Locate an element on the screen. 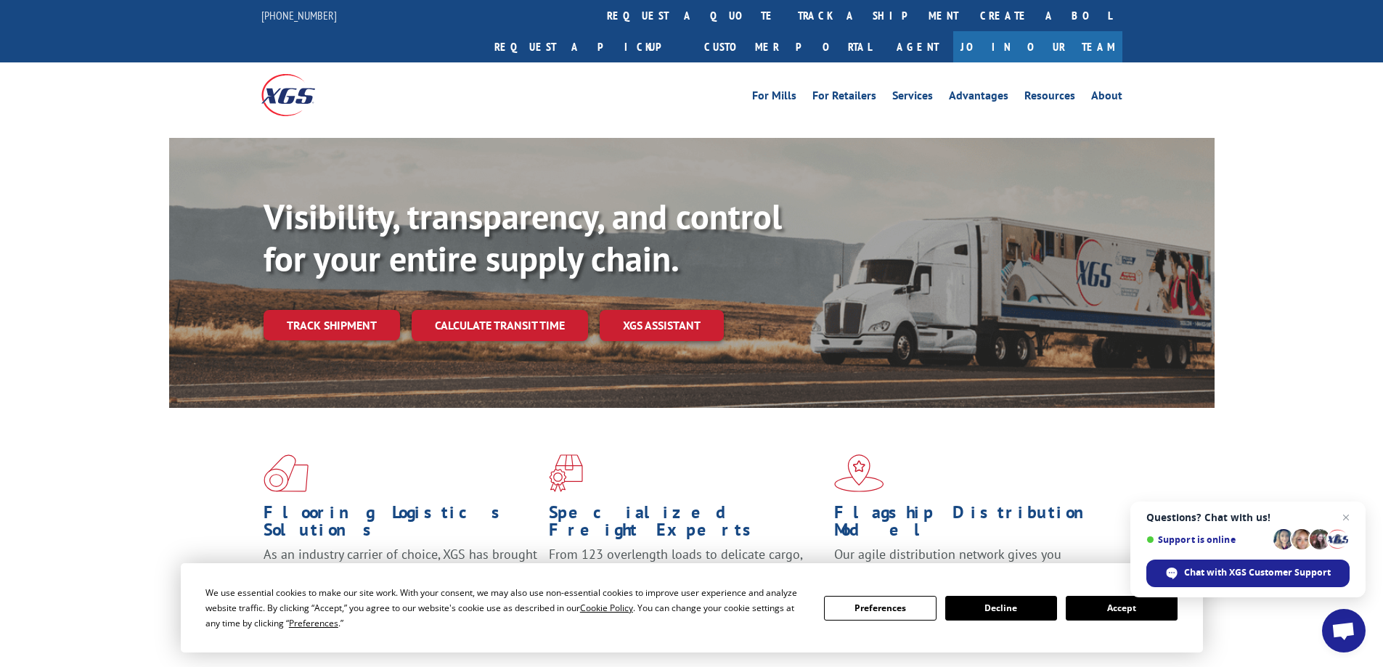 Image resolution: width=1383 pixels, height=667 pixels. span: Cookie Policy is located at coordinates (606, 608).